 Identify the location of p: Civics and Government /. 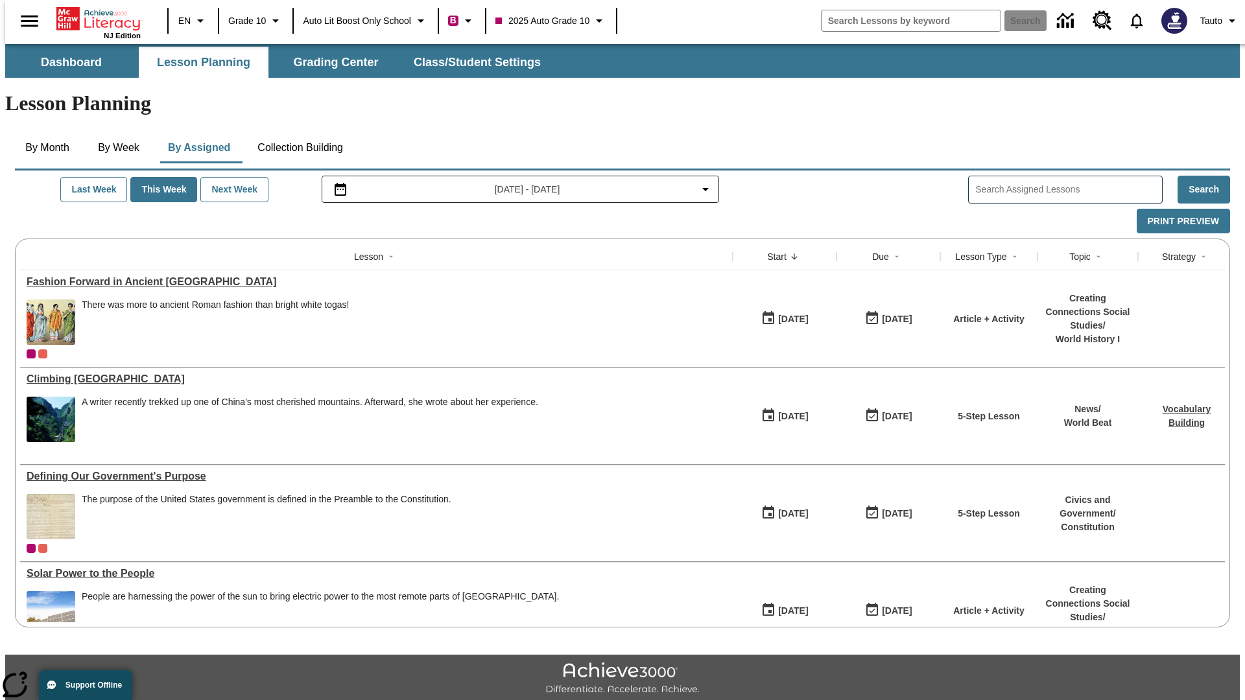
(1087, 507).